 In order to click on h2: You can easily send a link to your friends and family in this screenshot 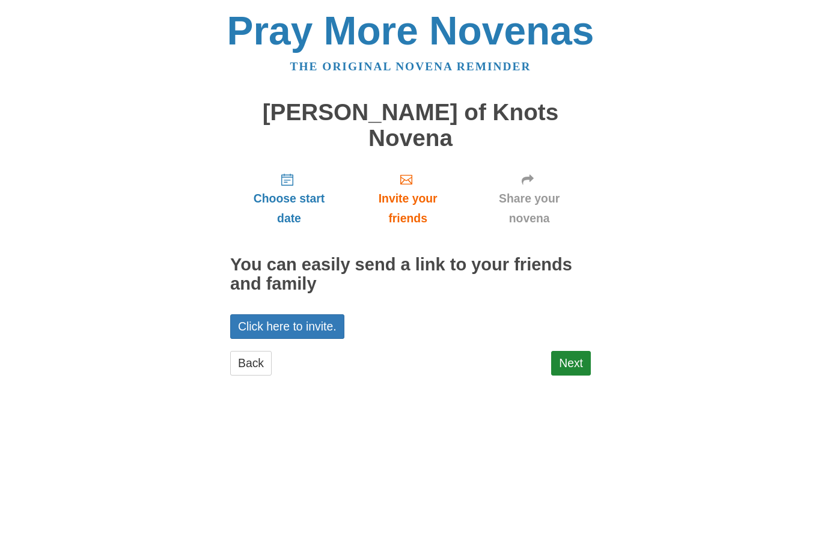, I will do `click(411, 275)`.